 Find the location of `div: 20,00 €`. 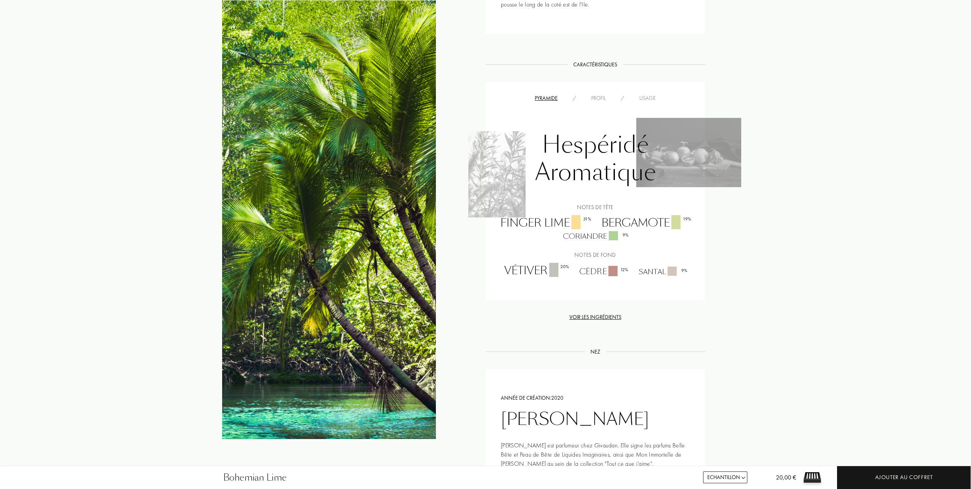

div: 20,00 € is located at coordinates (780, 481).